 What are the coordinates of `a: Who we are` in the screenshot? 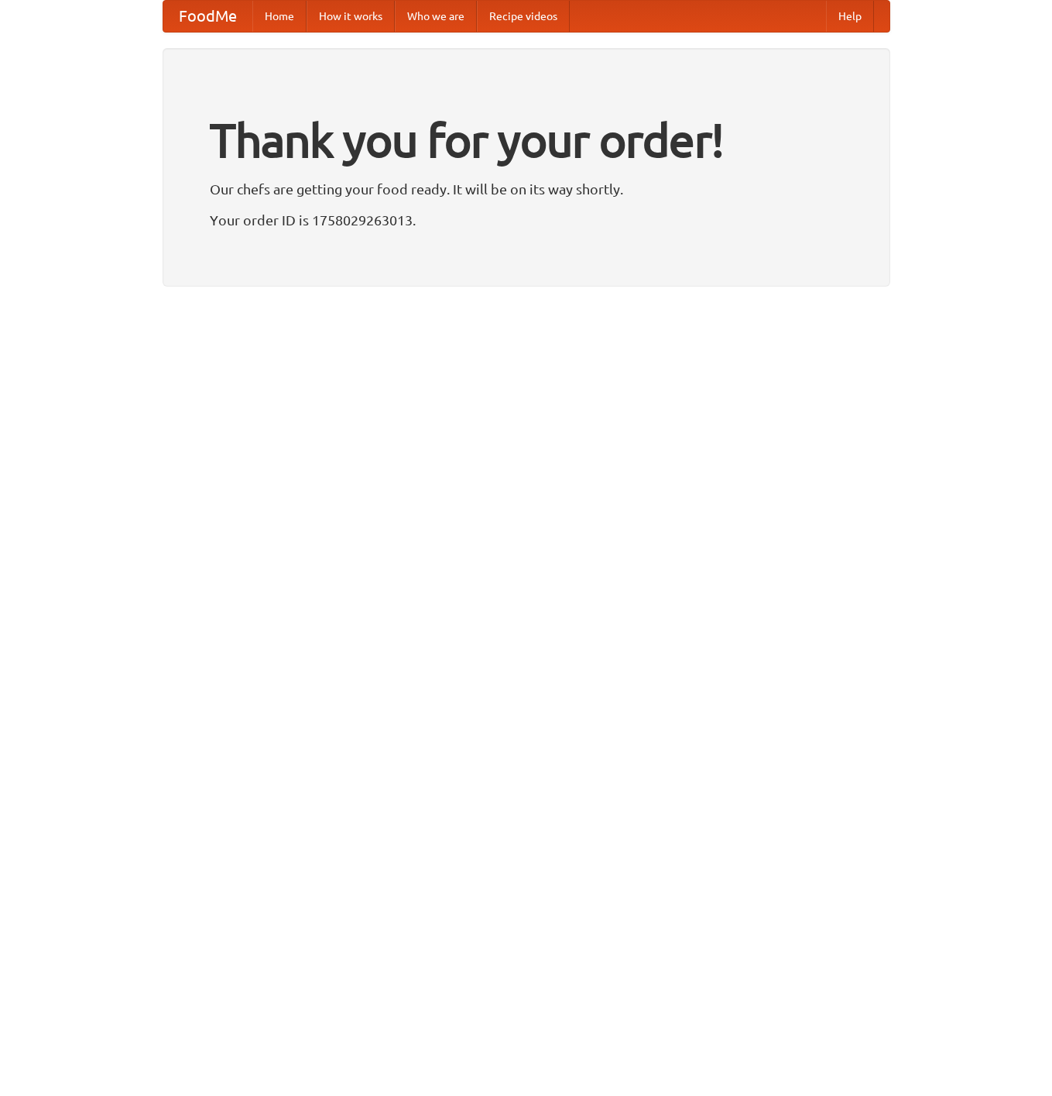 It's located at (436, 16).